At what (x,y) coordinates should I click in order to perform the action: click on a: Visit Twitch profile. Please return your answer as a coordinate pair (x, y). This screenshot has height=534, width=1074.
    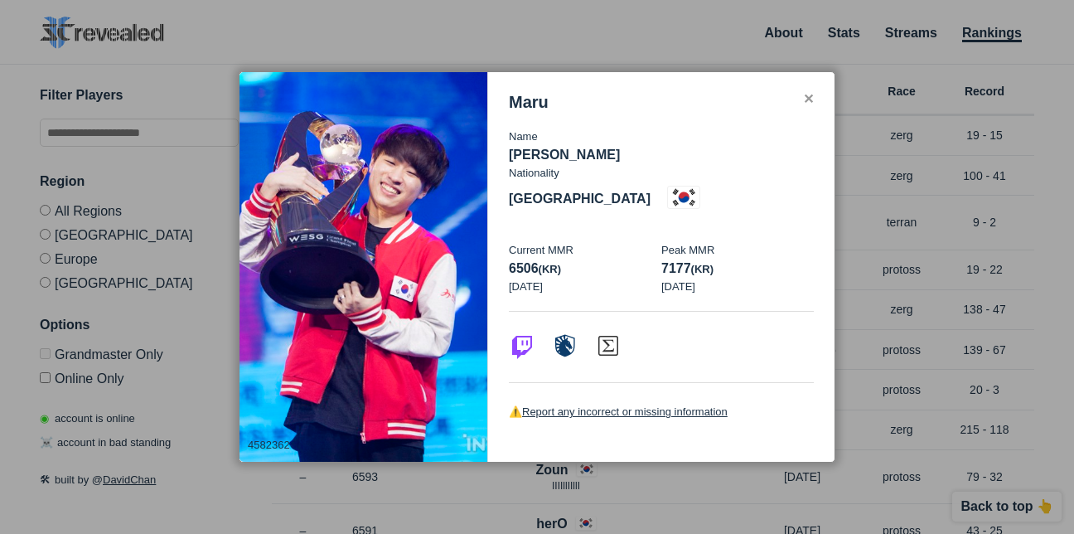
    Looking at the image, I should click on (522, 354).